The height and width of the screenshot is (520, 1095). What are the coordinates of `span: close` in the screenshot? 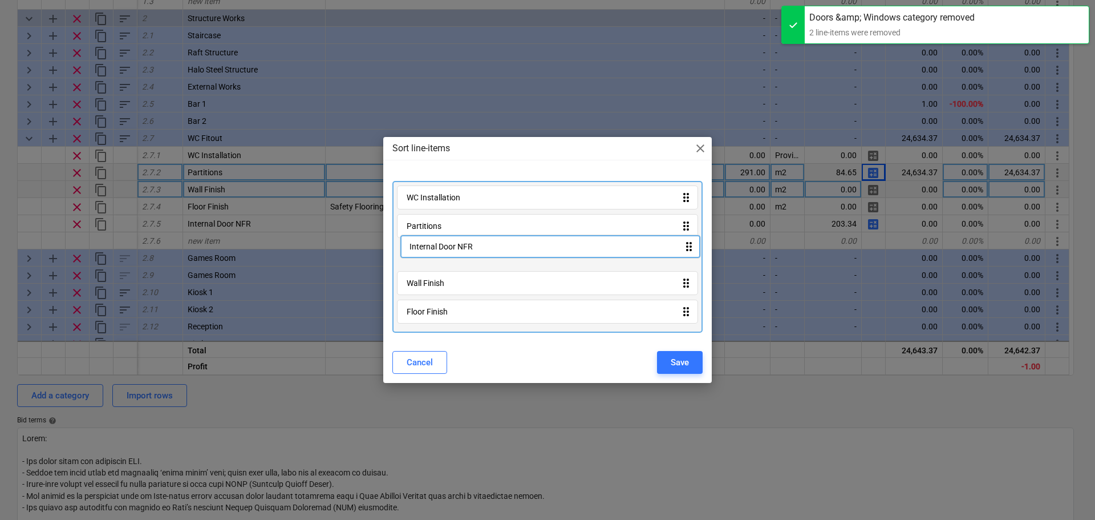 It's located at (700, 148).